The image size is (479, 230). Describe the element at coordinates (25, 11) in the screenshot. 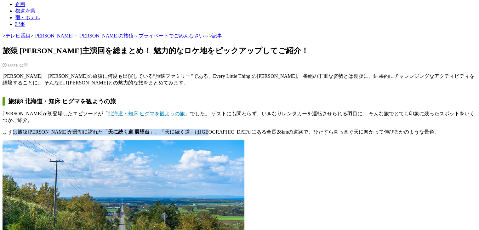

I see `a: 都道府県` at that location.